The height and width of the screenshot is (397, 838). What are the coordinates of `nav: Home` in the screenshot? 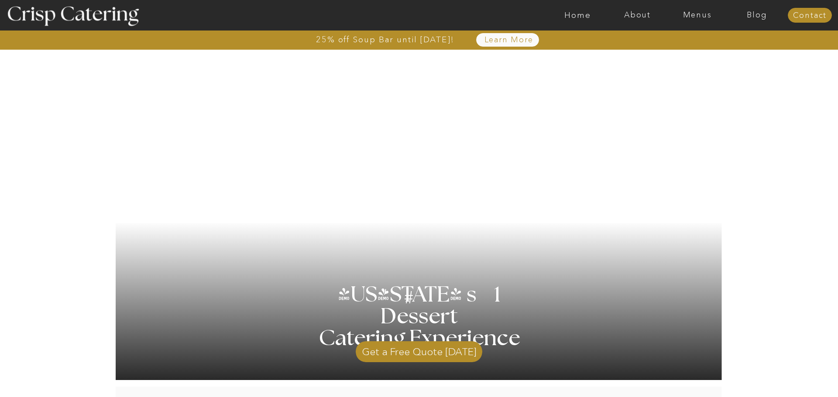 It's located at (577, 15).